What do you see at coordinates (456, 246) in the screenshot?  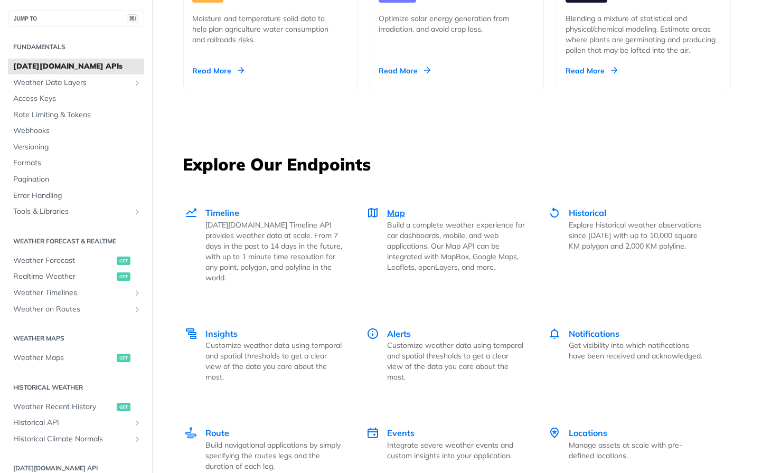 I see `p: Build a complete weather experience for car dashboards, mobile, and web applications. Our Map API...` at bounding box center [456, 246].